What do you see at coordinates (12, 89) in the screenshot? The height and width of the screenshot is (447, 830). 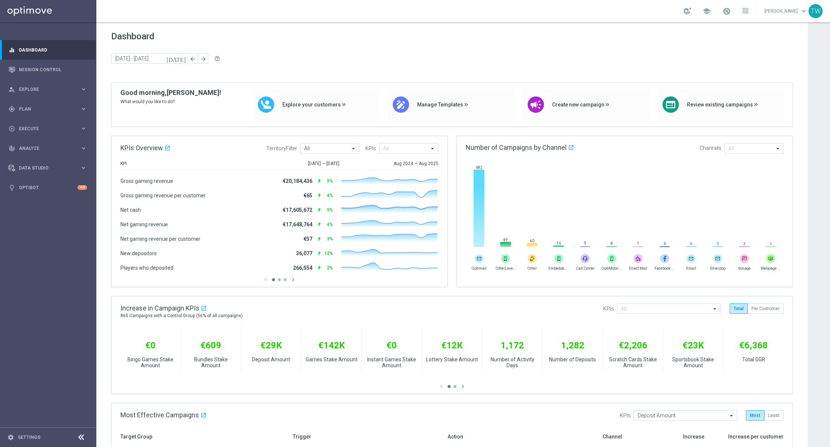 I see `i: person_search` at bounding box center [12, 89].